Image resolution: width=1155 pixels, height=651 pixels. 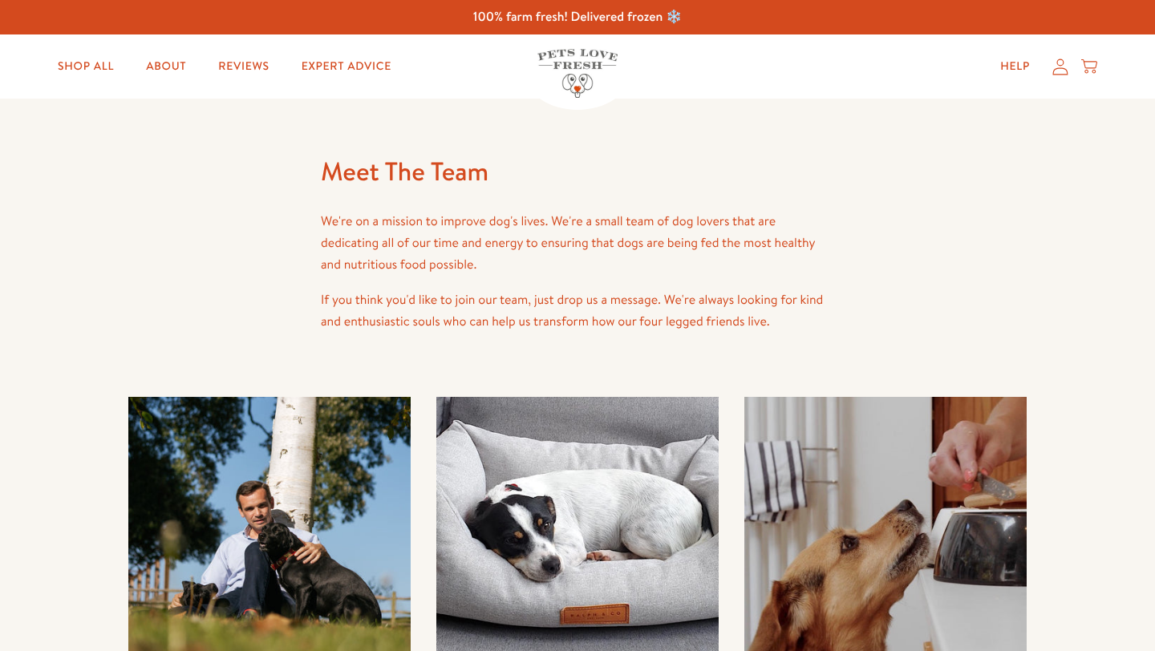 What do you see at coordinates (166, 67) in the screenshot?
I see `a: About` at bounding box center [166, 67].